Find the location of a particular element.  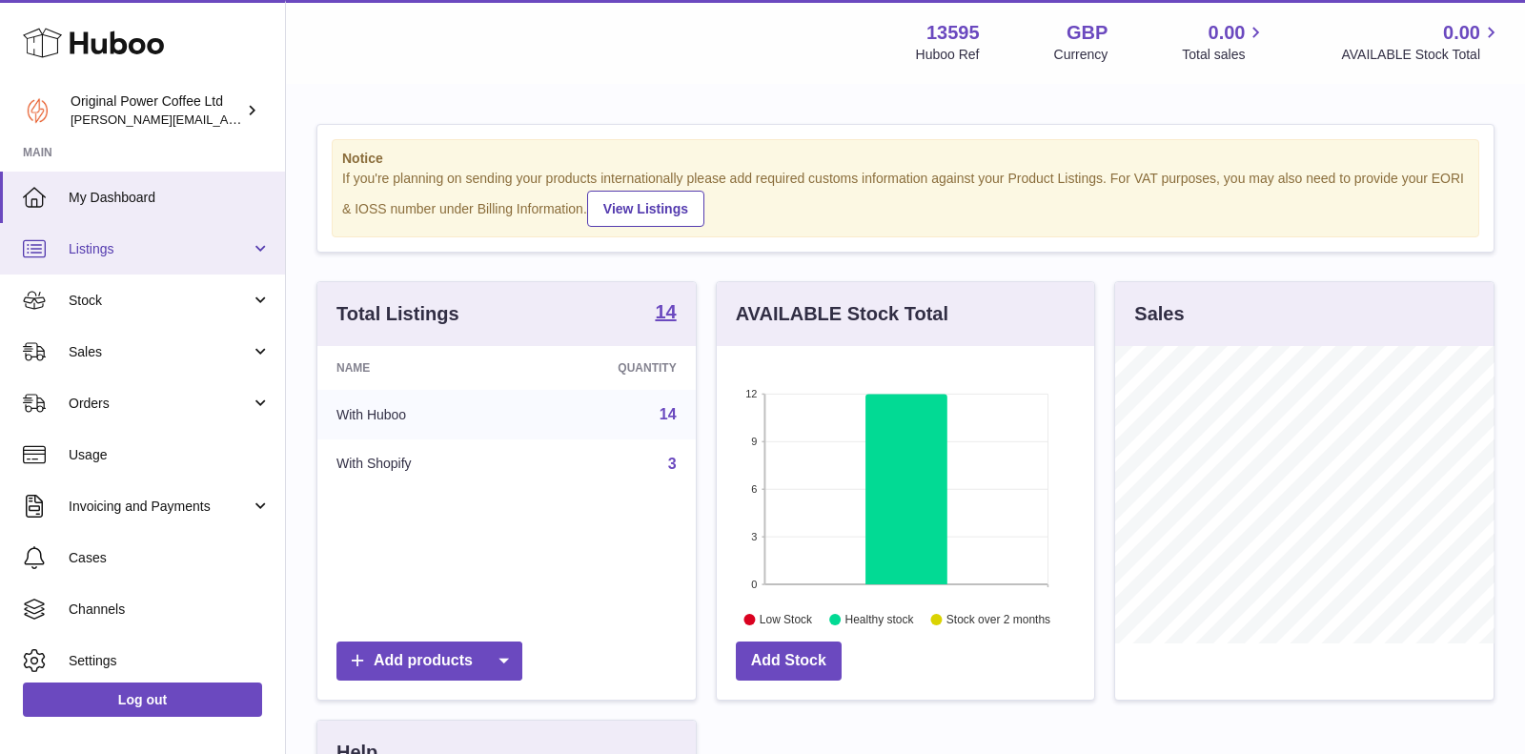

strong: 14 is located at coordinates (665, 312).